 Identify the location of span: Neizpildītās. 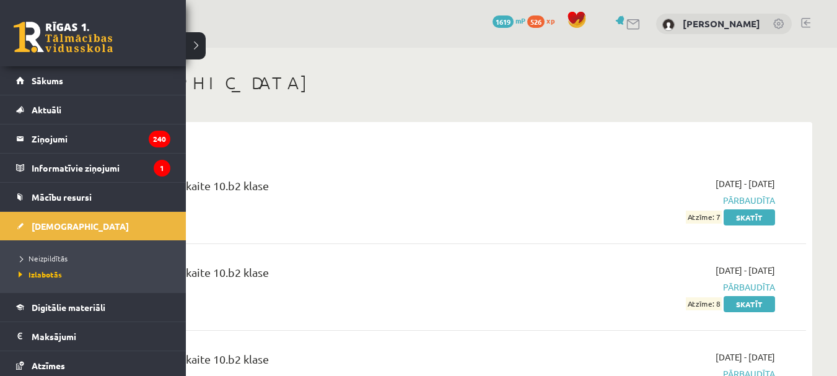
(41, 258).